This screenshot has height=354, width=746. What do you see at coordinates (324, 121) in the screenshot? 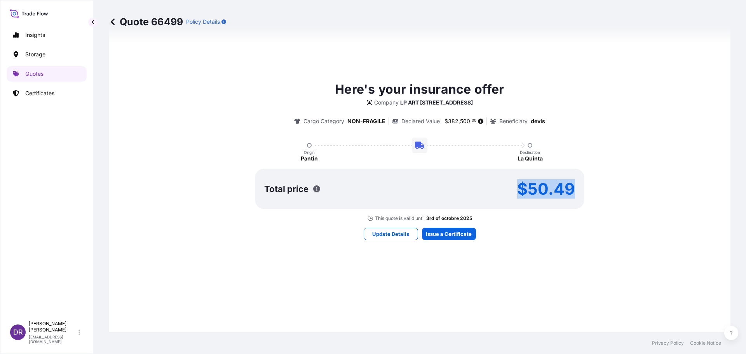
I see `p: Cargo Category` at bounding box center [324, 121].